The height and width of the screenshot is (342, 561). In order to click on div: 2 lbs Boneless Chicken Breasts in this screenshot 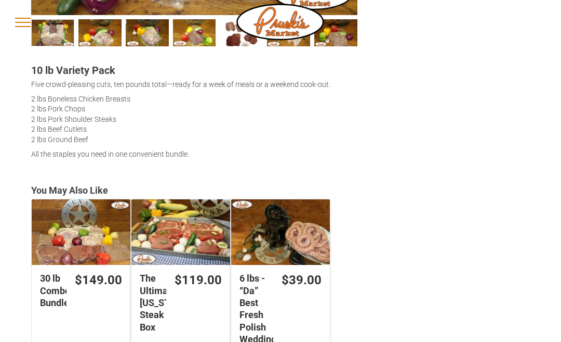, I will do `click(194, 99)`.